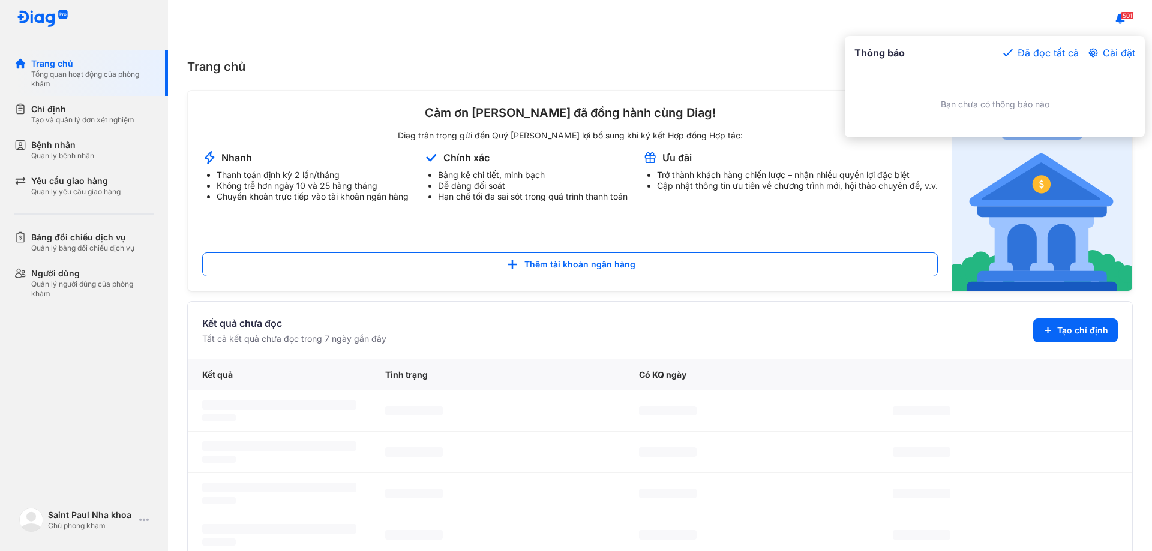 This screenshot has width=1152, height=551. What do you see at coordinates (1111, 53) in the screenshot?
I see `button: Cài đặt` at bounding box center [1111, 53].